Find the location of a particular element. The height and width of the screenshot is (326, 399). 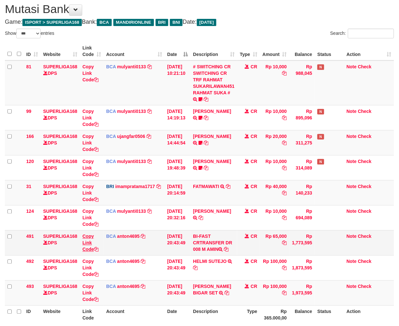

a: Copy AKBAR SAPUTR to clipboard is located at coordinates (206, 168).